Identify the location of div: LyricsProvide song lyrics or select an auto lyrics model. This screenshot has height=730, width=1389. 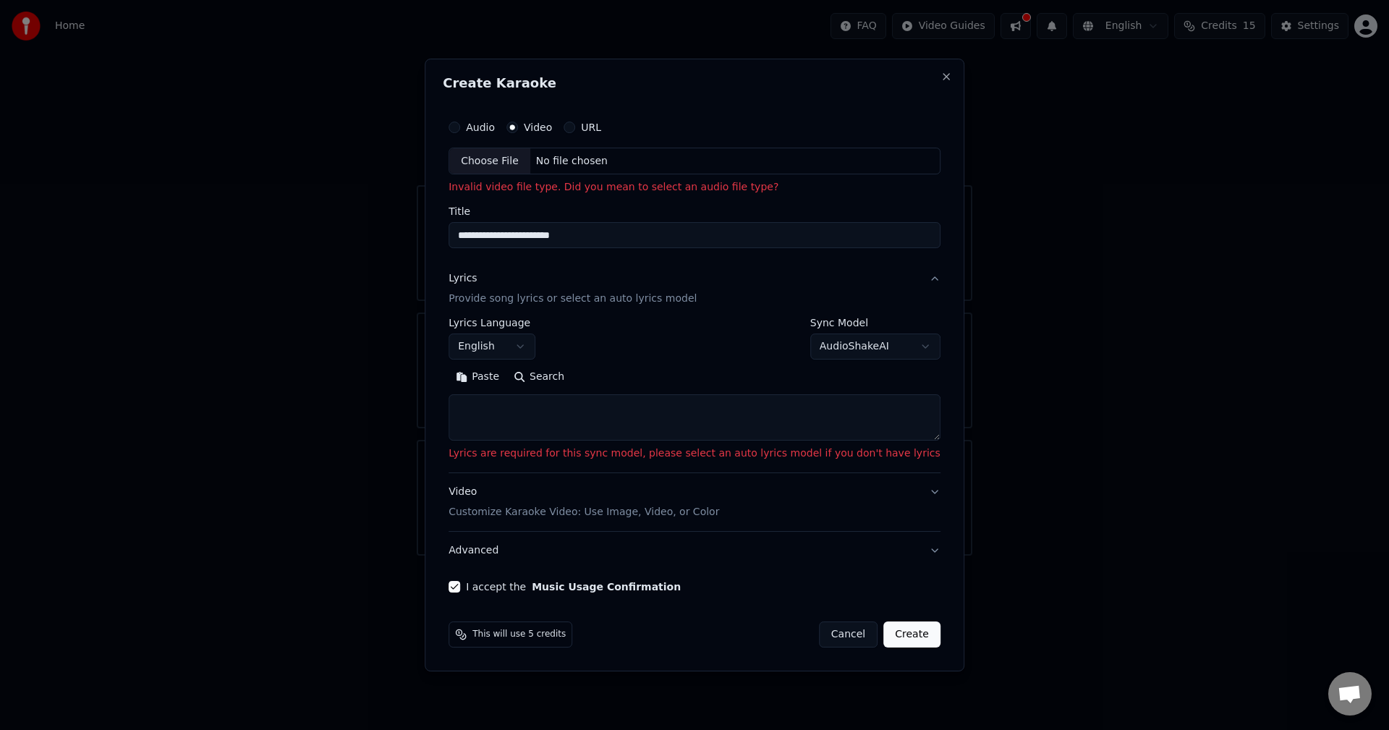
(694, 396).